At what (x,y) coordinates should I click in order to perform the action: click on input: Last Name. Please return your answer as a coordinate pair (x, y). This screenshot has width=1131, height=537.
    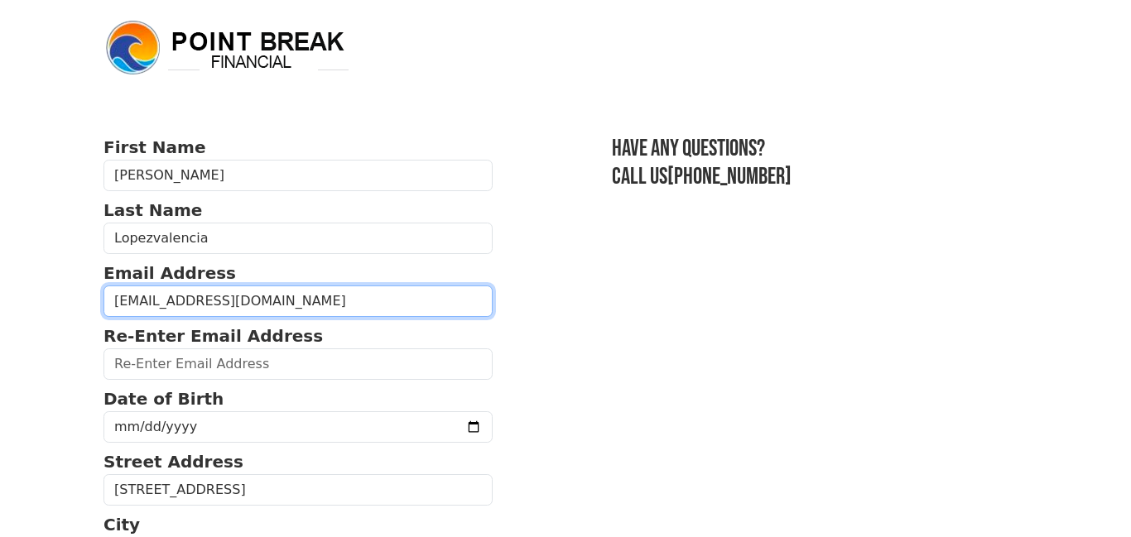
    Looking at the image, I should click on (298, 238).